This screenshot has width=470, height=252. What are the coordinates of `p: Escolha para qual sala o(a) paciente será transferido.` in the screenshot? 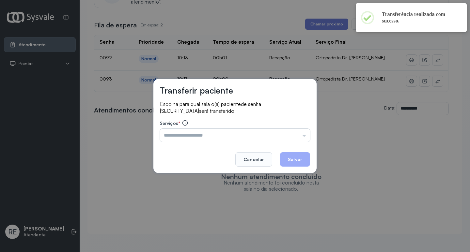 It's located at (235, 108).